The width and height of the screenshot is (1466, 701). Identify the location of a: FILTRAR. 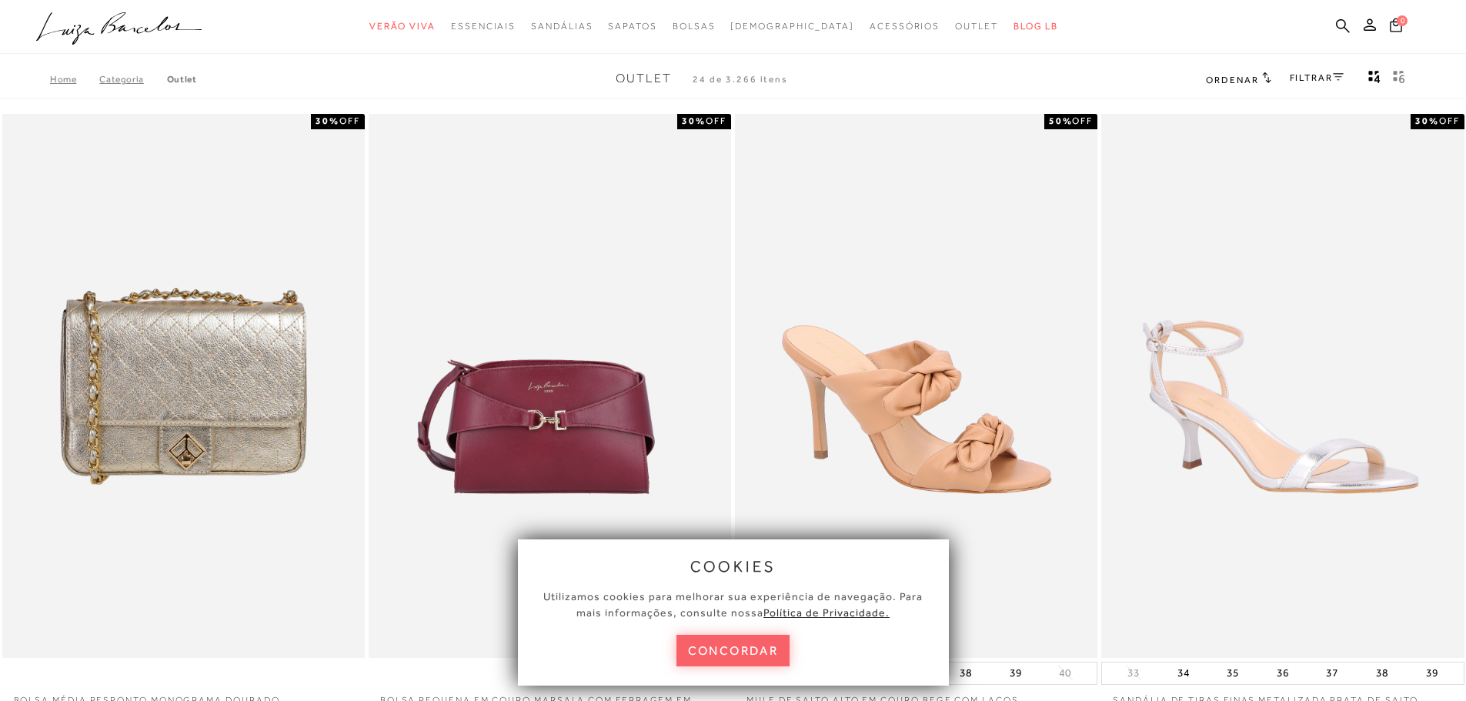
(1317, 78).